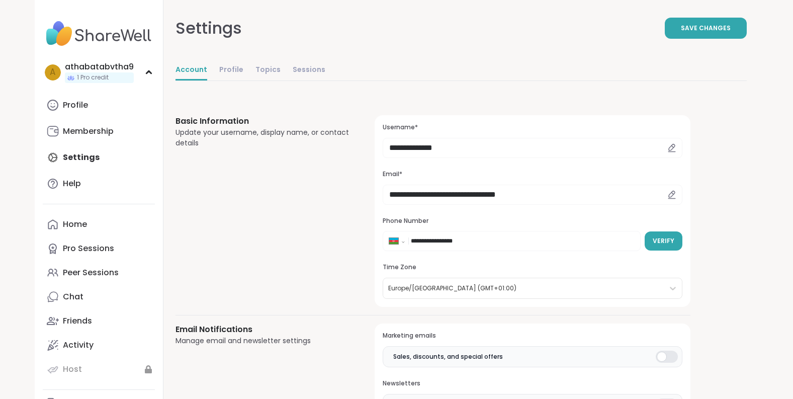 This screenshot has height=399, width=793. I want to click on div: athabatabvtha9, so click(99, 67).